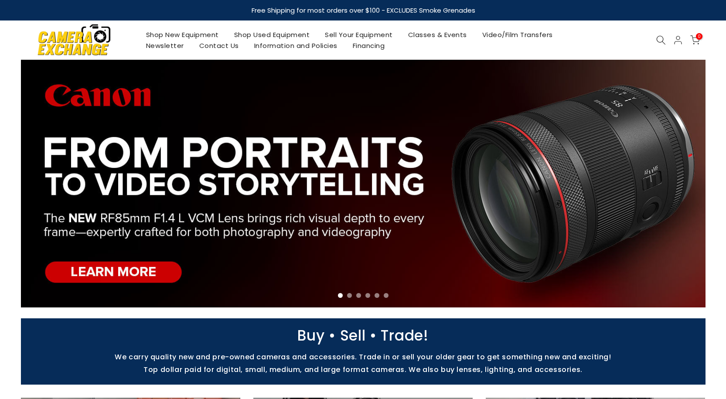  What do you see at coordinates (359, 295) in the screenshot?
I see `li: Page dot 3` at bounding box center [359, 295].